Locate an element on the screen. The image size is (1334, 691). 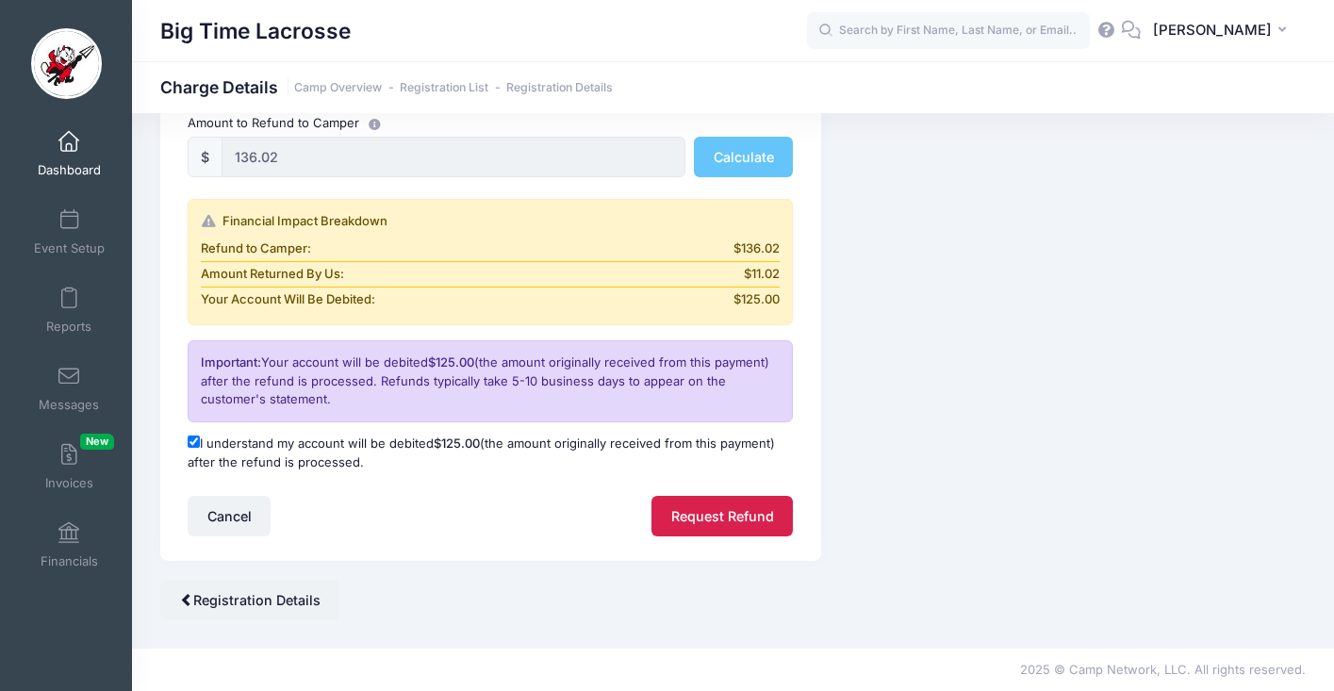
a: Dashboard is located at coordinates (69, 154).